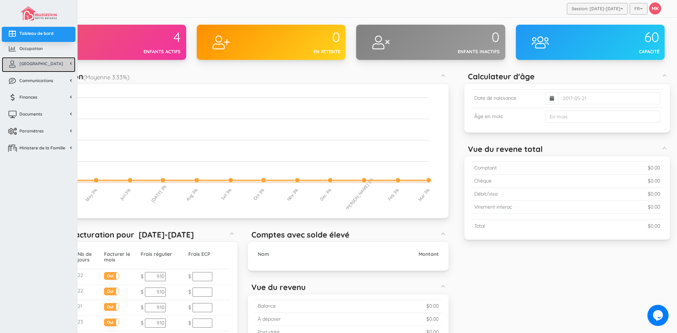  What do you see at coordinates (38, 132) in the screenshot?
I see `a: Paramètres` at bounding box center [38, 132].